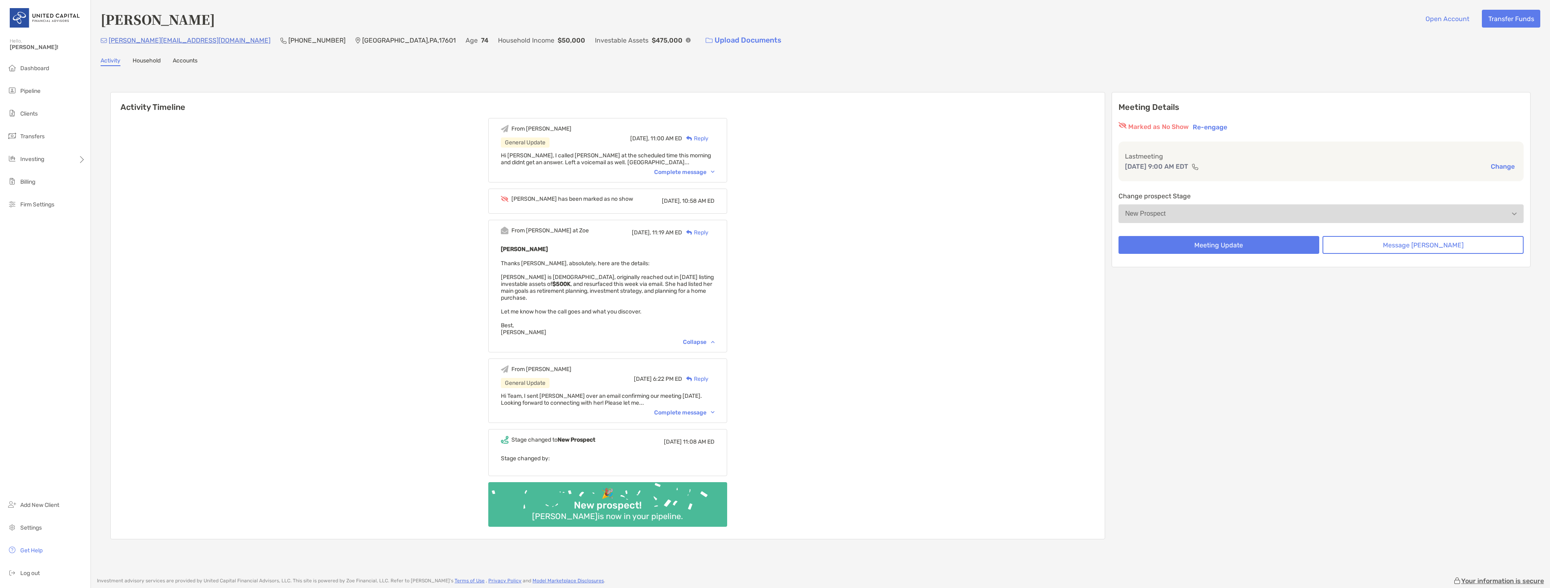 This screenshot has height=588, width=1550. I want to click on span: Log out, so click(30, 573).